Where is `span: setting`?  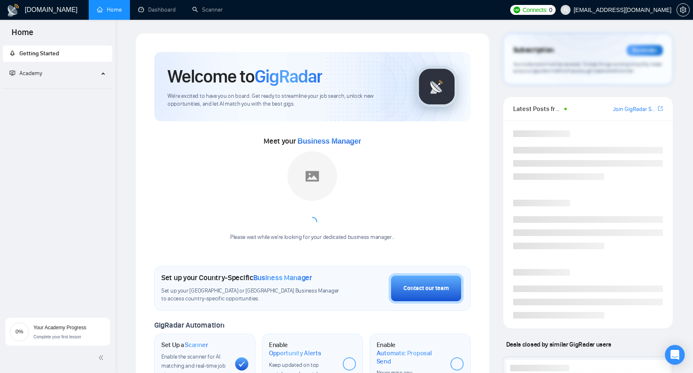
span: setting is located at coordinates (683, 10).